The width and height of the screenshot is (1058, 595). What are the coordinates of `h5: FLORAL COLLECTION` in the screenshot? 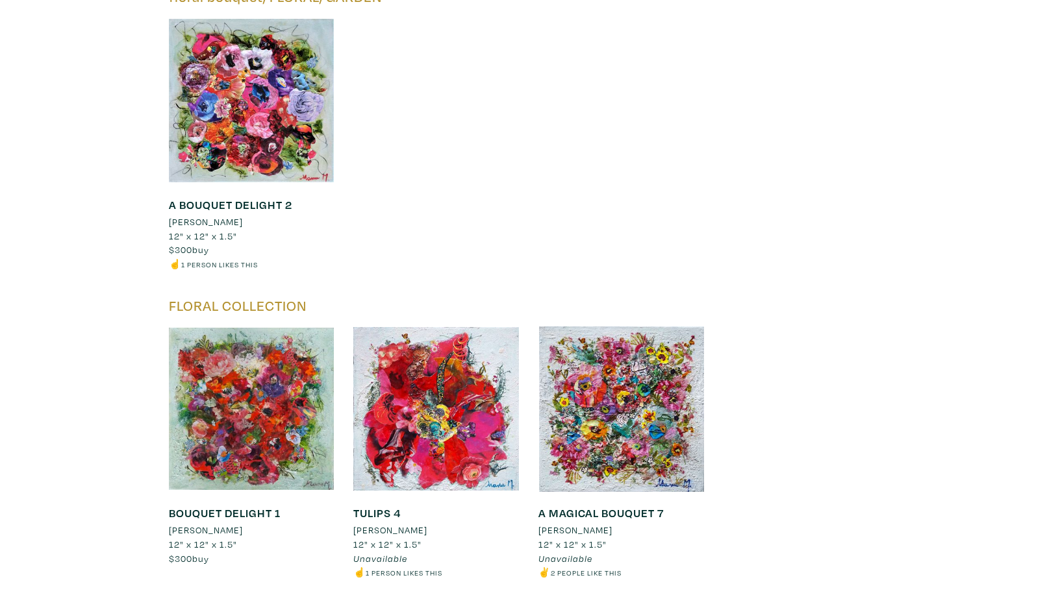 It's located at (436, 306).